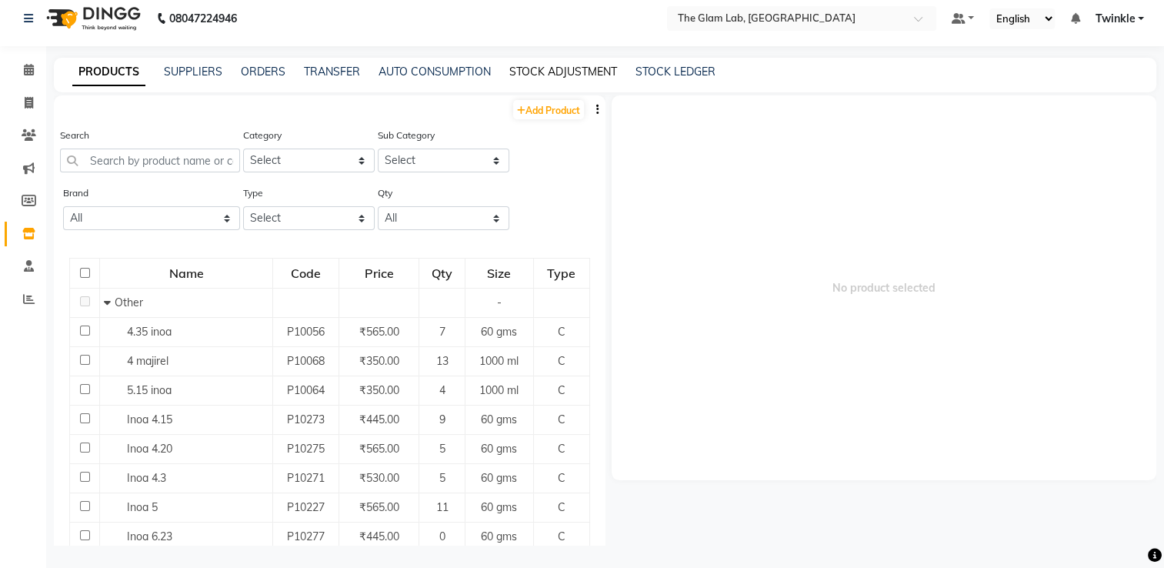 The height and width of the screenshot is (568, 1164). What do you see at coordinates (884, 288) in the screenshot?
I see `span: No product selected` at bounding box center [884, 288].